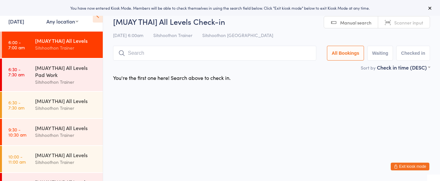  I want to click on span: Manual search, so click(356, 23).